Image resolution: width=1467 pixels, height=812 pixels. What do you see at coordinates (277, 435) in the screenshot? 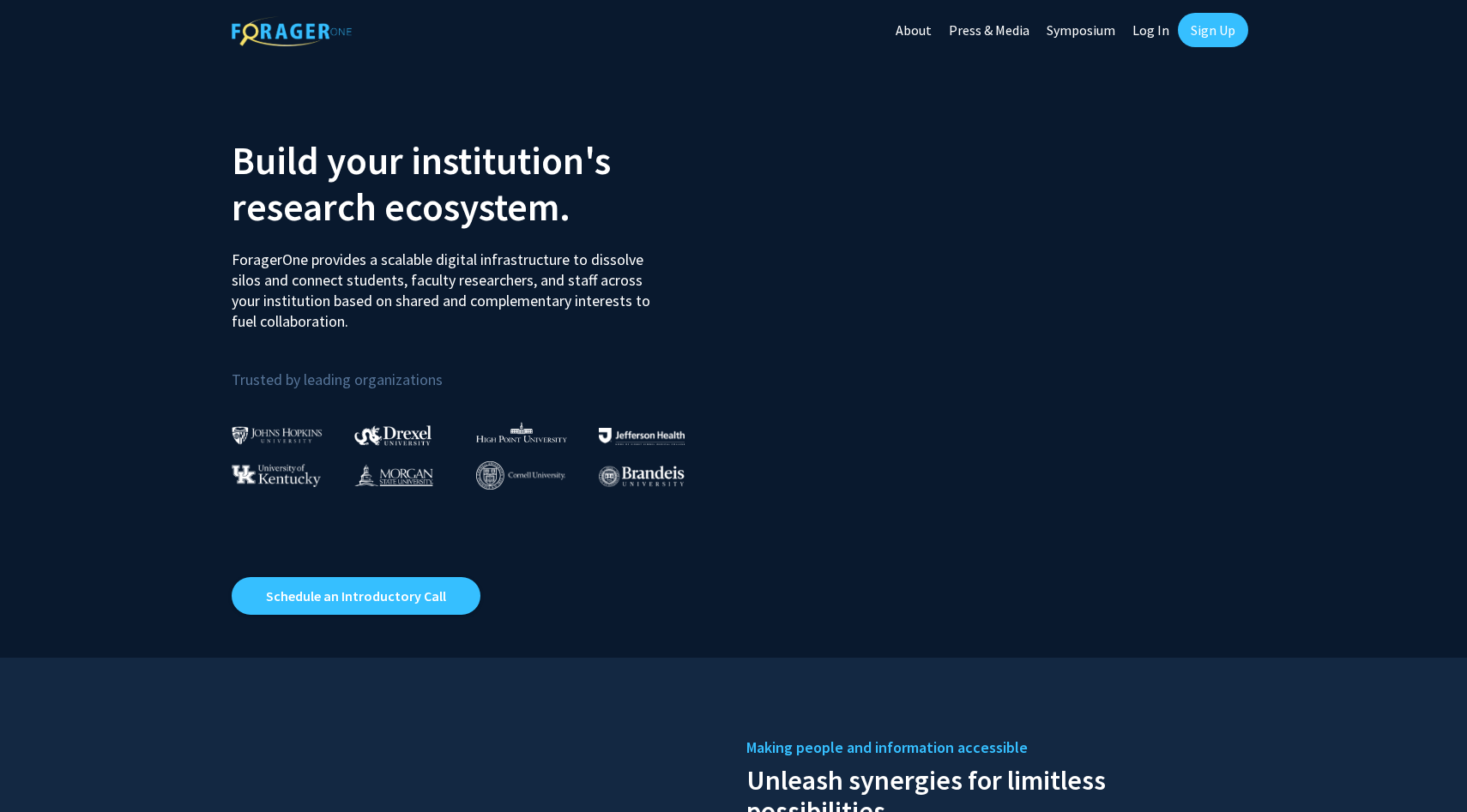
I see `img: Johns Hopkins University` at bounding box center [277, 435].